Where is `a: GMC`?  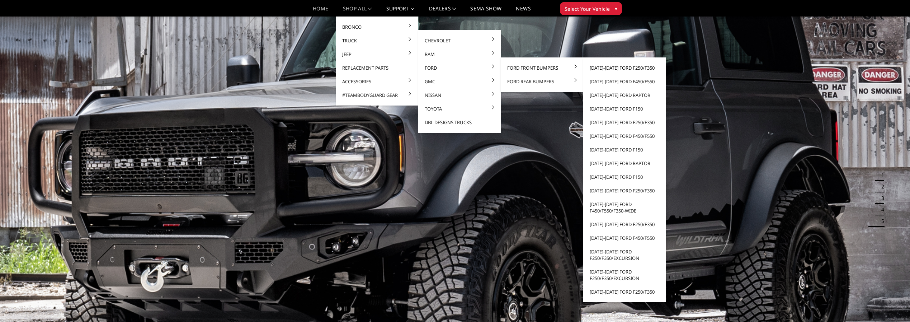
a: GMC is located at coordinates (459, 81).